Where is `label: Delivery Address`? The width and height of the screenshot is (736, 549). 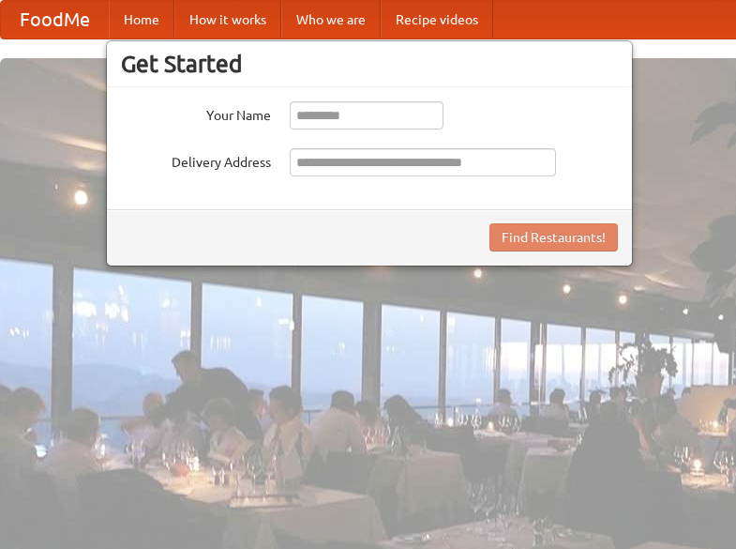
label: Delivery Address is located at coordinates (196, 159).